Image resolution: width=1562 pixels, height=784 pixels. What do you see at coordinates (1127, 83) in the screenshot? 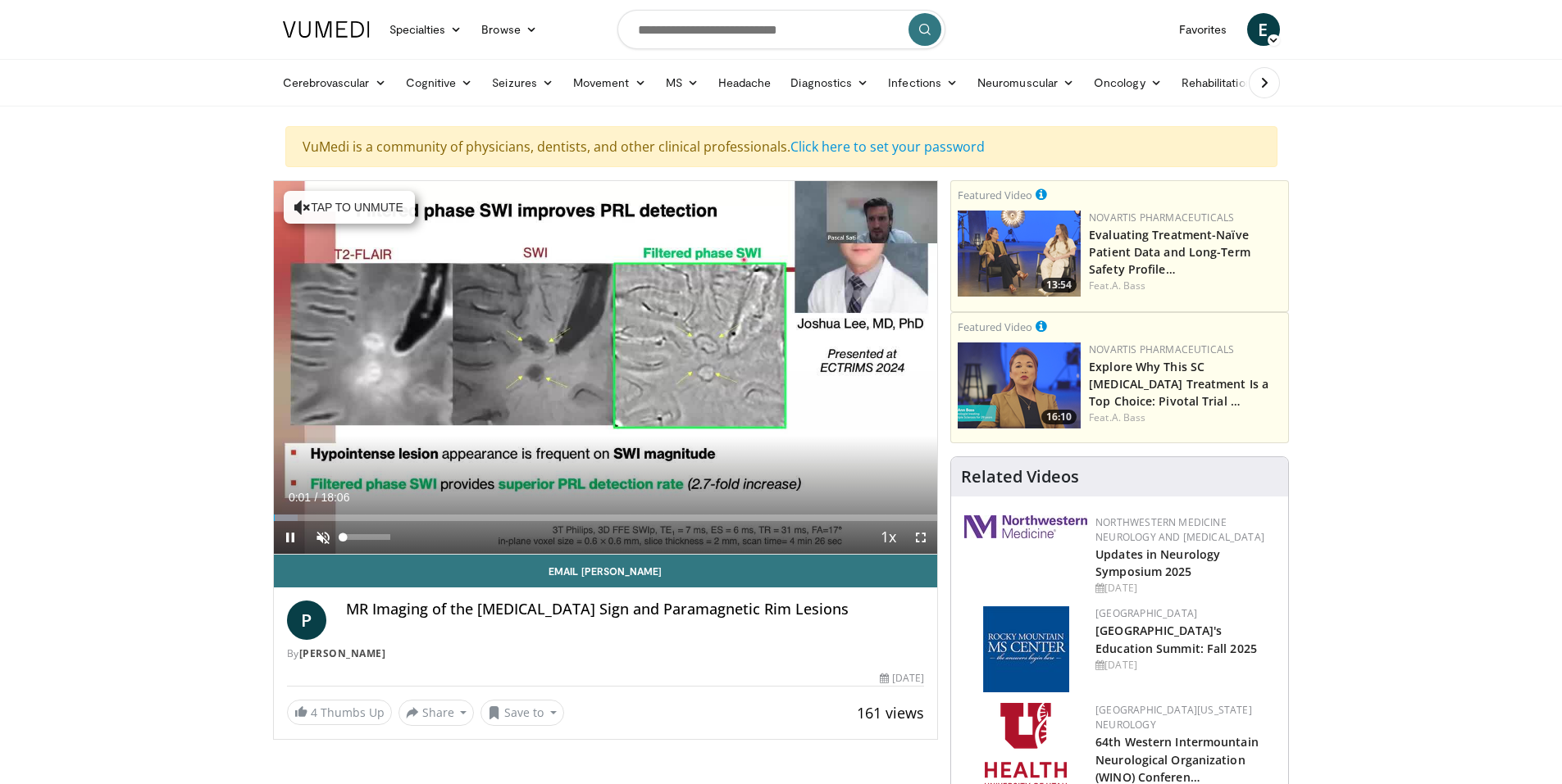
I see `a: Oncology` at bounding box center [1127, 83].